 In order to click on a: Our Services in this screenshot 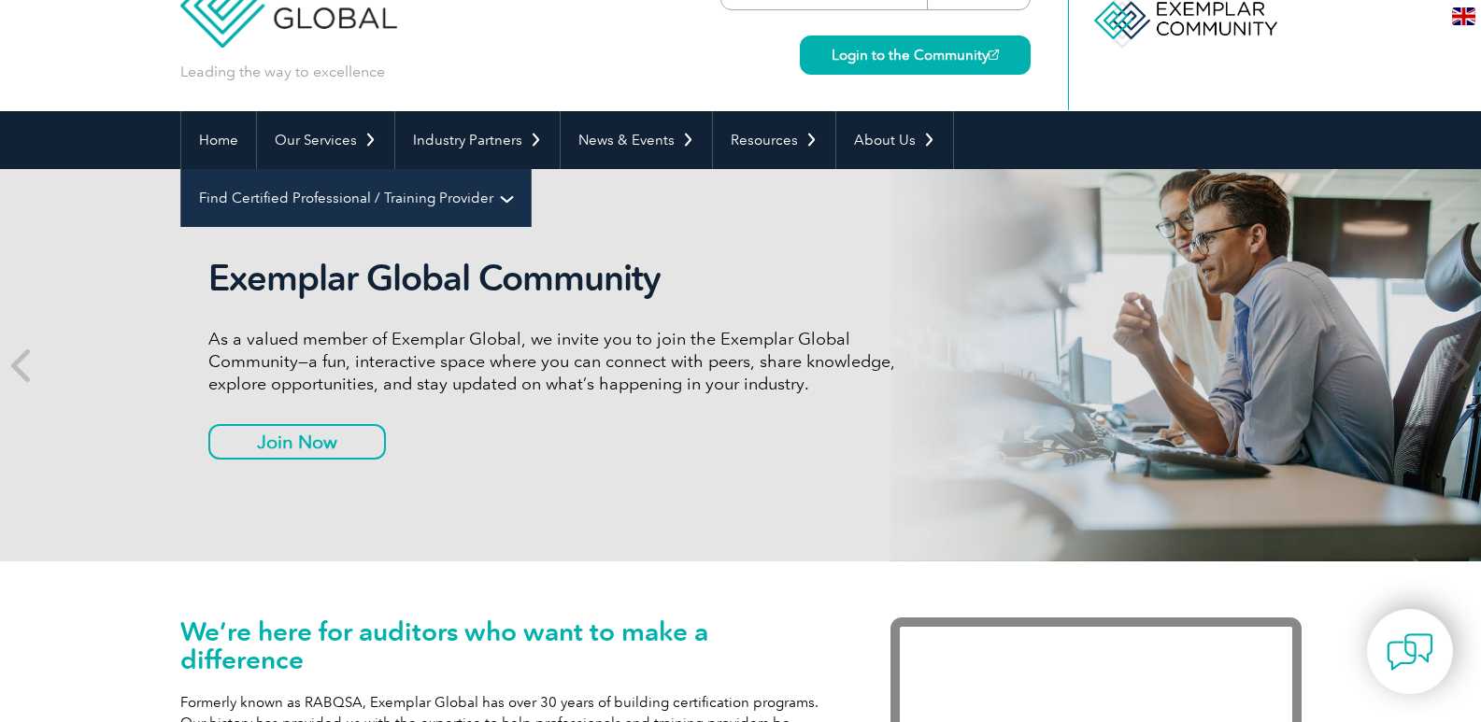, I will do `click(325, 140)`.